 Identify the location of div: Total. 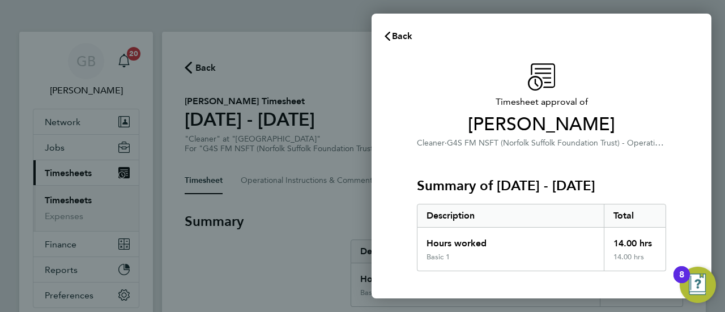
(635, 216).